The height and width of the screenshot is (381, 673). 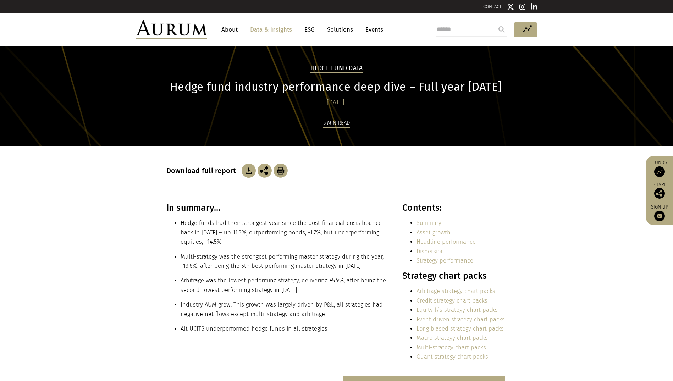 What do you see at coordinates (271, 29) in the screenshot?
I see `a: Data & Insights` at bounding box center [271, 29].